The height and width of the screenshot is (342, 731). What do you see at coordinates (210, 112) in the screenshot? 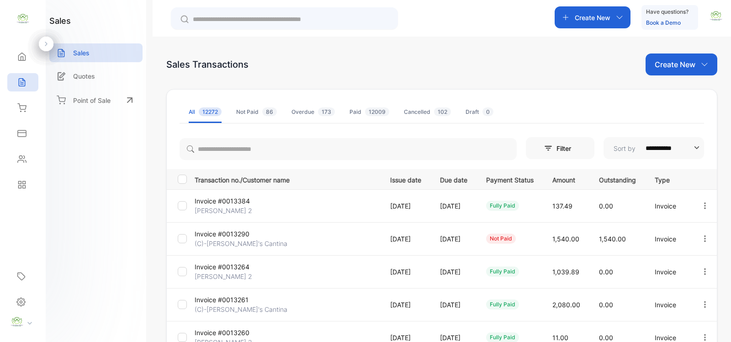
I see `span: 12272` at bounding box center [210, 112].